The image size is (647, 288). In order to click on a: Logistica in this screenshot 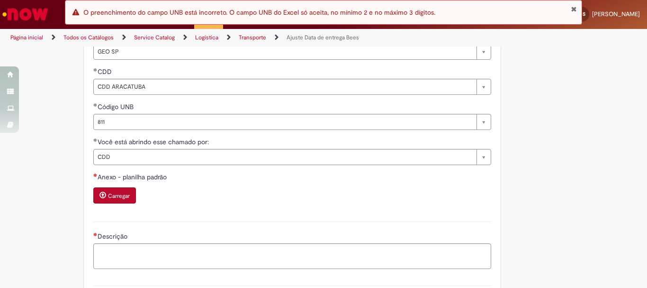, I will do `click(207, 37)`.